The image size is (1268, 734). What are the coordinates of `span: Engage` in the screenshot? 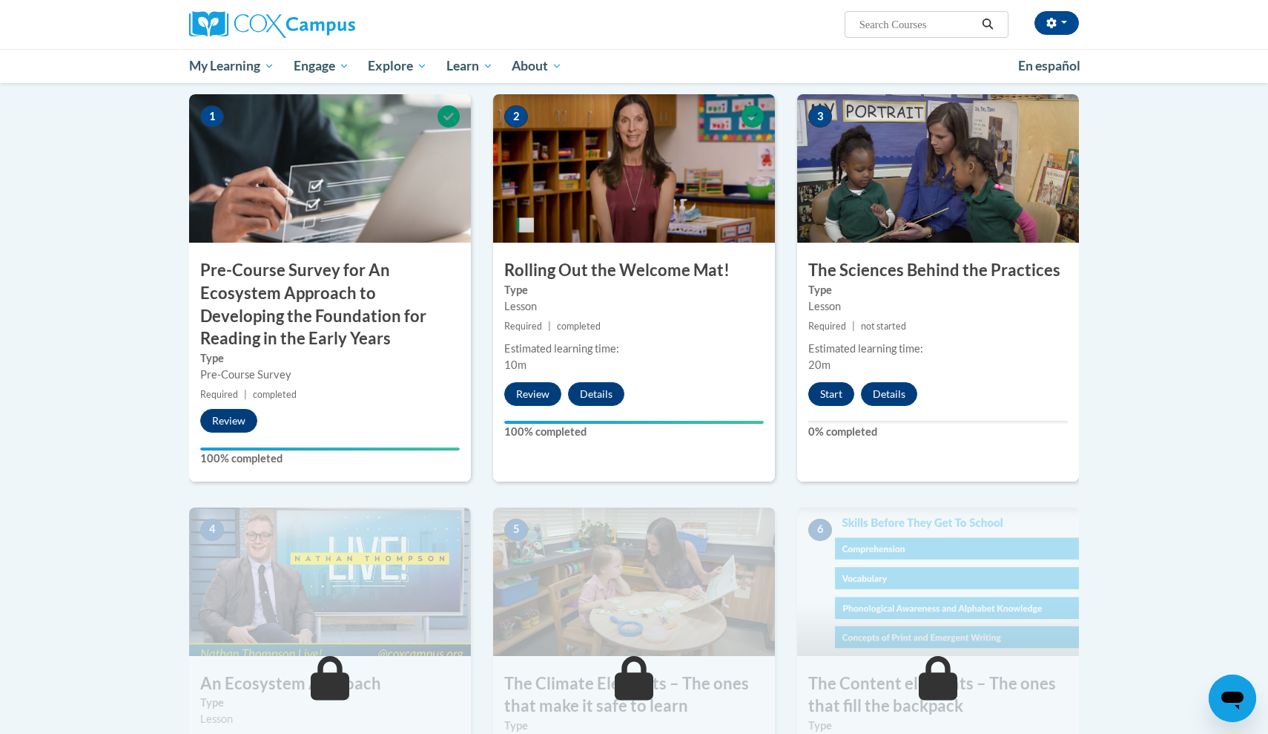 It's located at (321, 66).